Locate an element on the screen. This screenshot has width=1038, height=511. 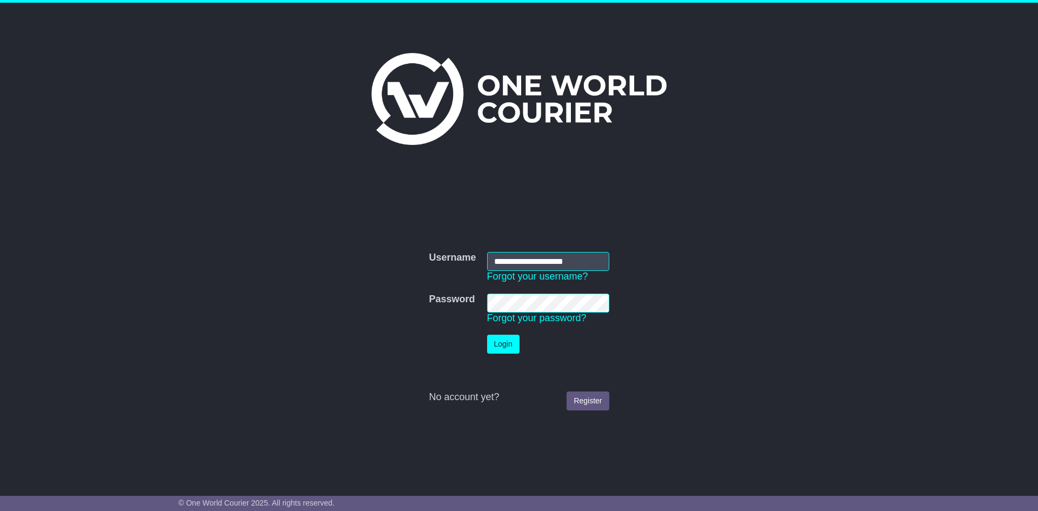
div: No account yet? is located at coordinates (518, 397).